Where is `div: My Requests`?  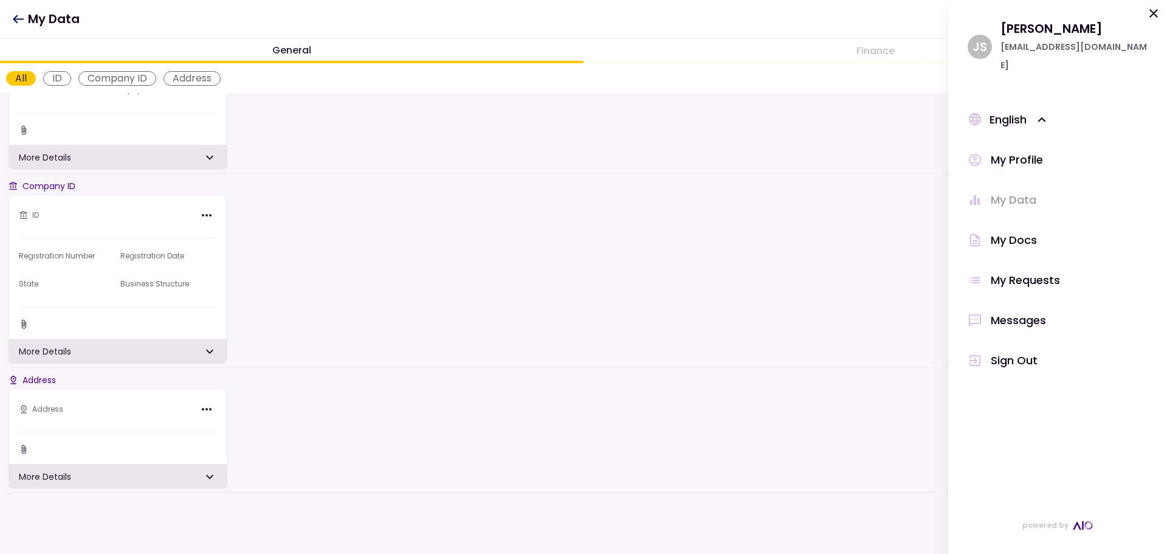
div: My Requests is located at coordinates (1025, 280).